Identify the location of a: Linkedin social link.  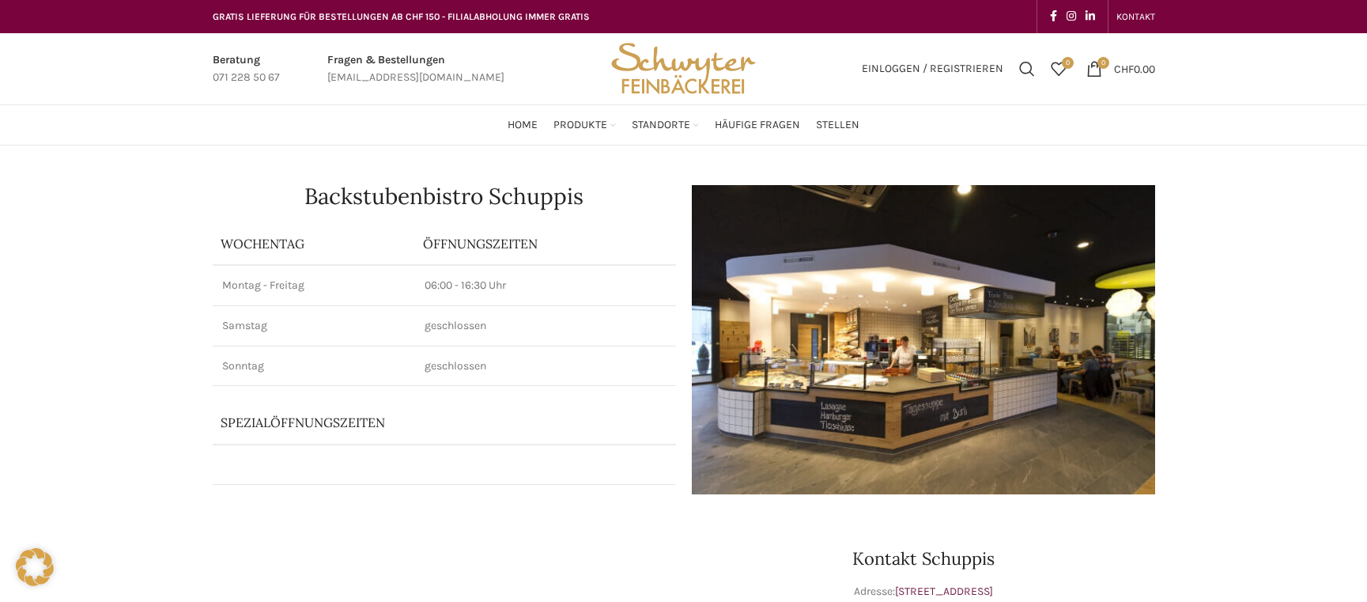
(1091, 17).